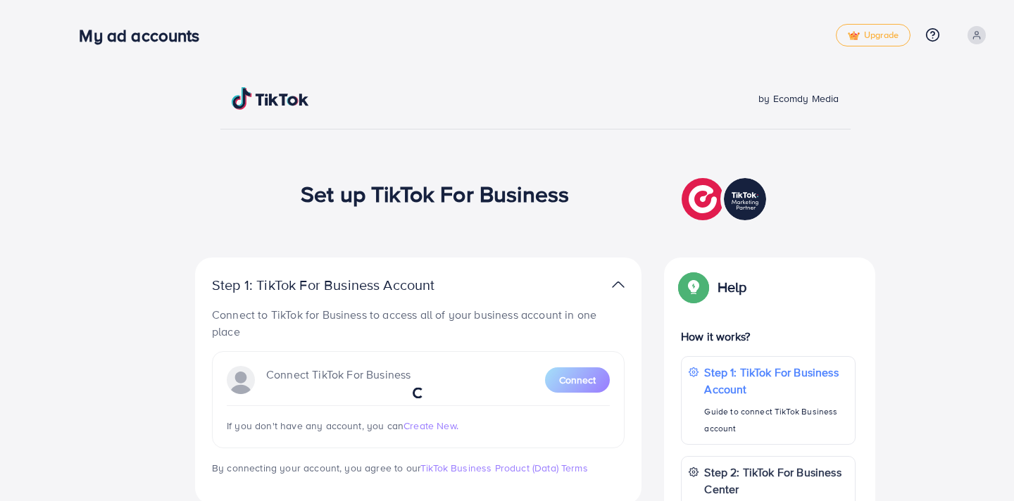 The height and width of the screenshot is (501, 1014). Describe the element at coordinates (776, 420) in the screenshot. I see `p: Guide to connect TikTok Business account` at that location.